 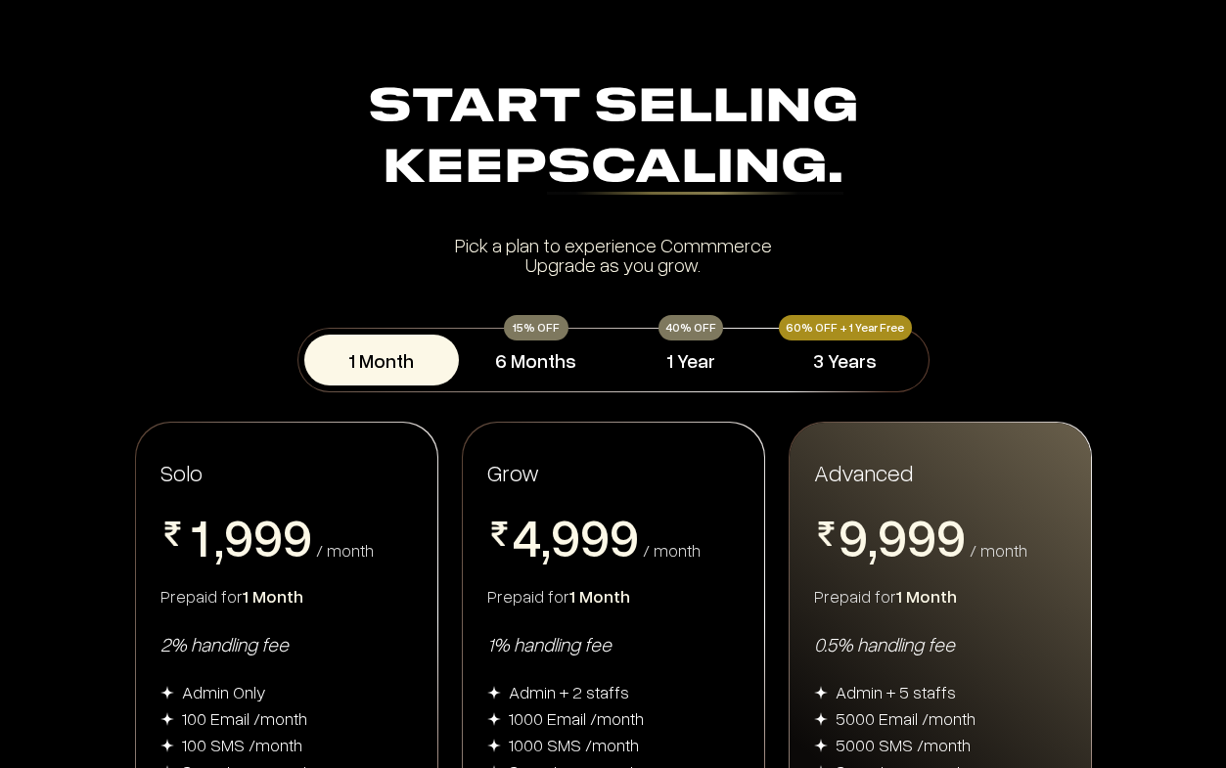 I want to click on button: 6 Months, so click(x=536, y=360).